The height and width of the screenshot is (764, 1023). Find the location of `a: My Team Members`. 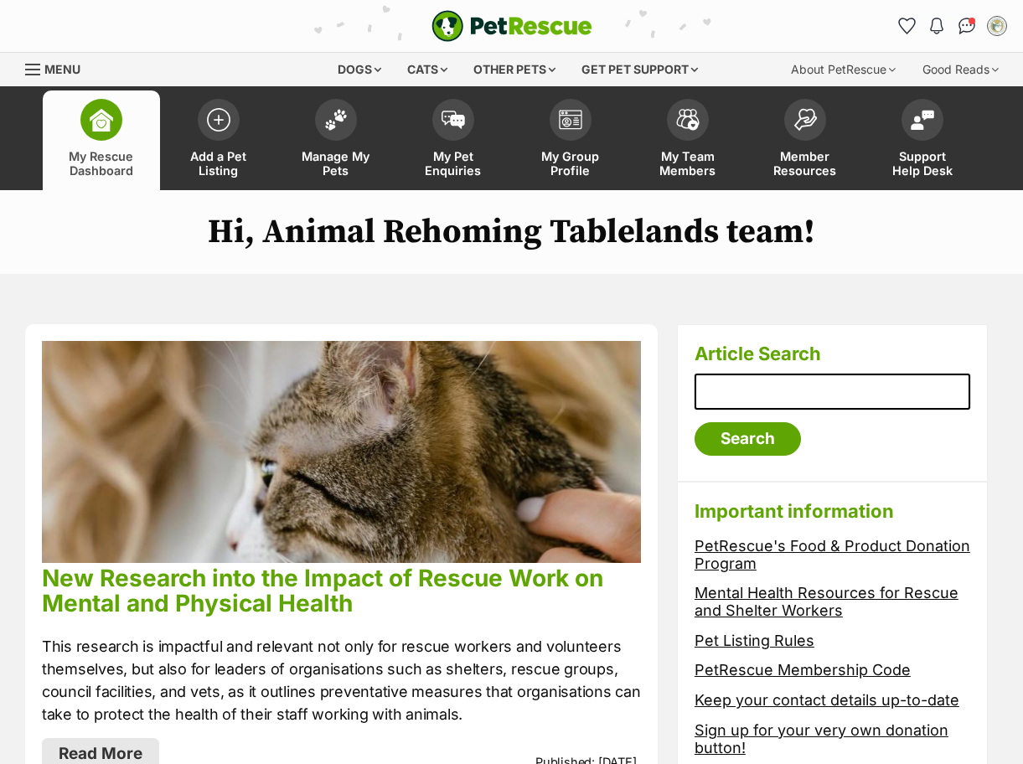

a: My Team Members is located at coordinates (688, 140).